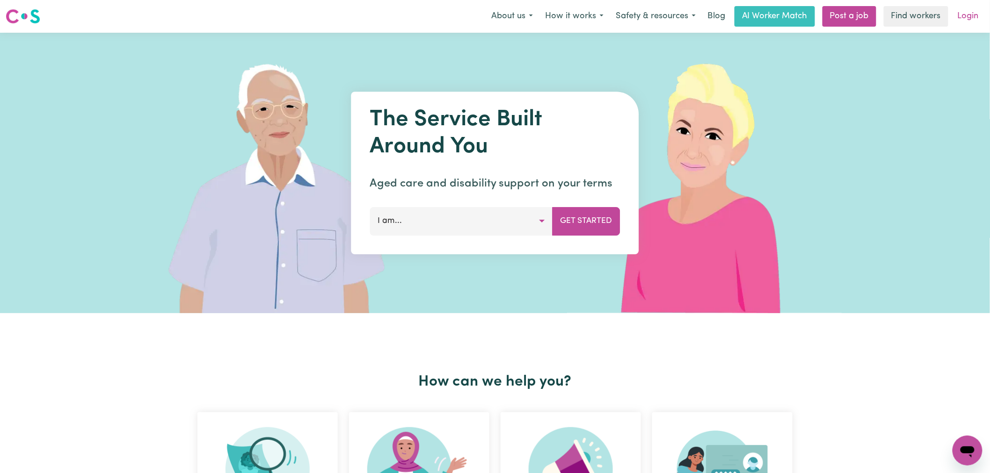 This screenshot has height=473, width=990. Describe the element at coordinates (574, 16) in the screenshot. I see `button: How it works` at that location.